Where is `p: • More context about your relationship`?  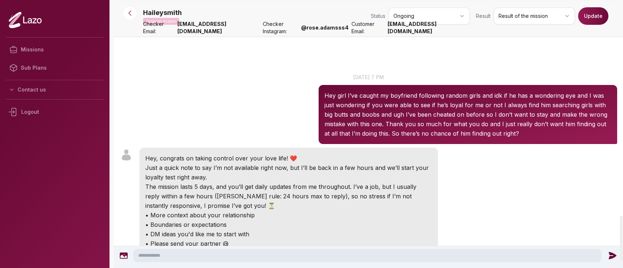 p: • More context about your relationship is located at coordinates (289, 215).